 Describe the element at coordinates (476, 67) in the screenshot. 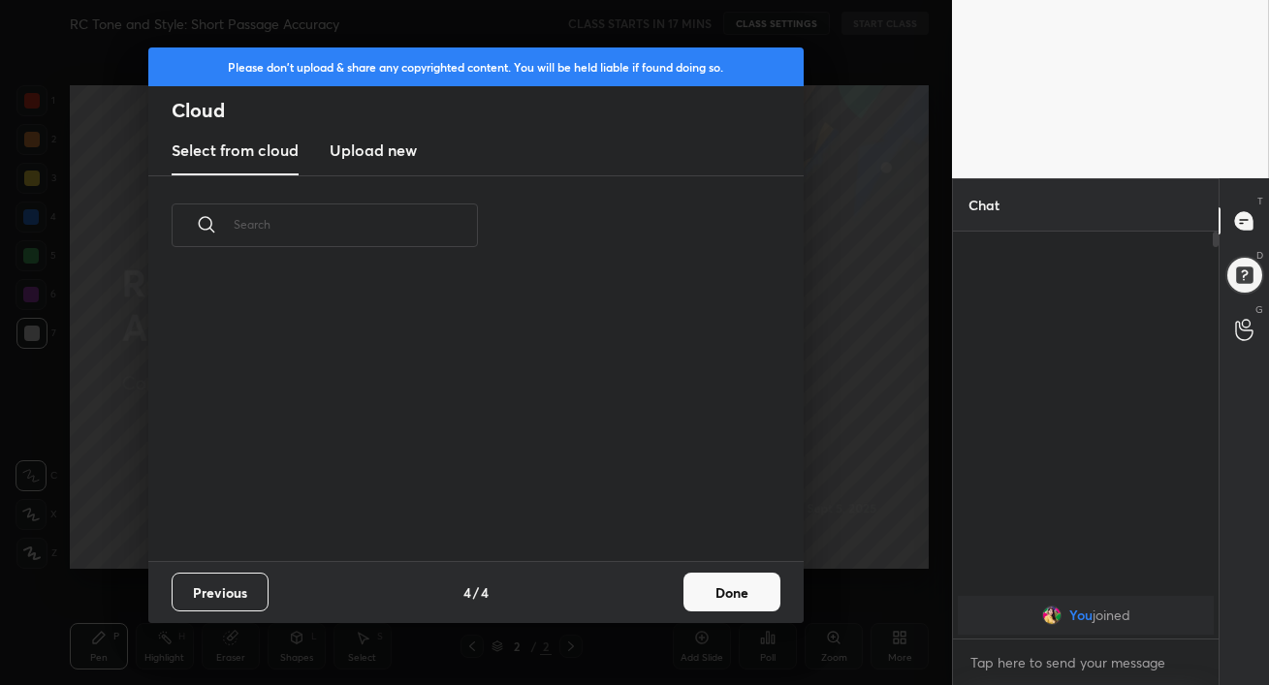

I see `div: Please don't upload & share any copyrighted content. You will be held liable if found doing so.` at that location.